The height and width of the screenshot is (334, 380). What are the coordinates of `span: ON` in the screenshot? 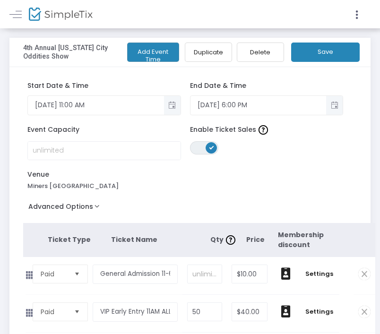 It's located at (212, 147).